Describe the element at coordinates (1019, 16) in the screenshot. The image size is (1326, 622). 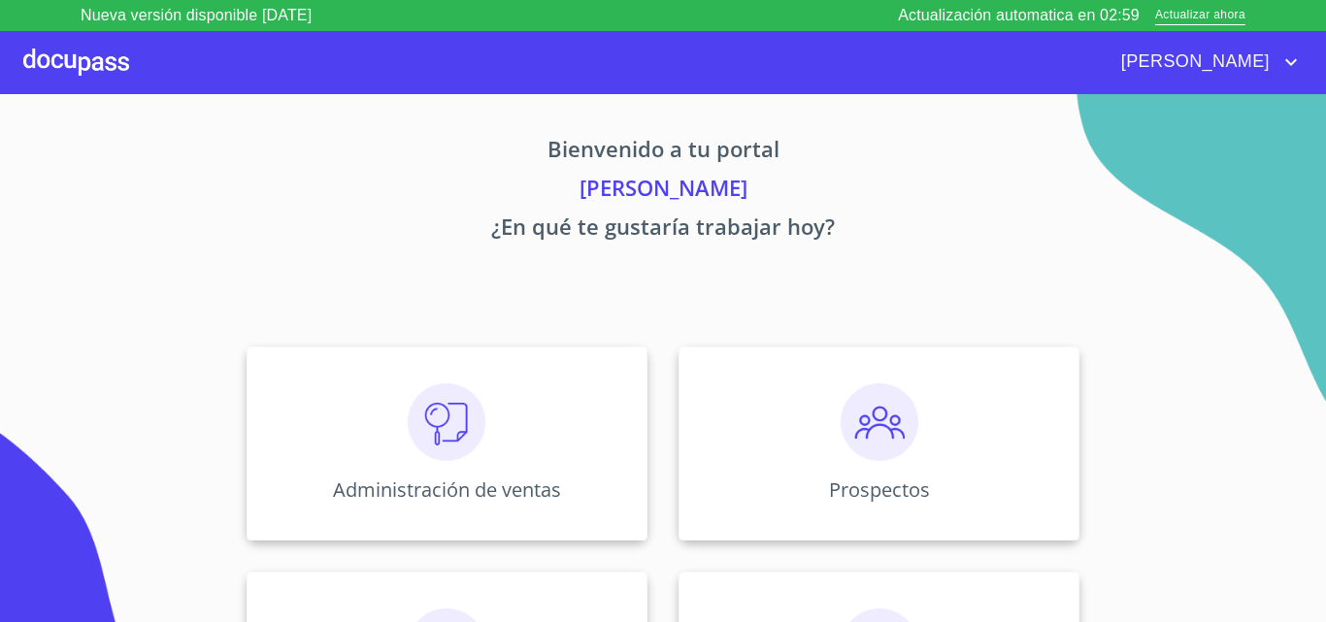
I see `p: Actualización automatica en 02:59` at that location.